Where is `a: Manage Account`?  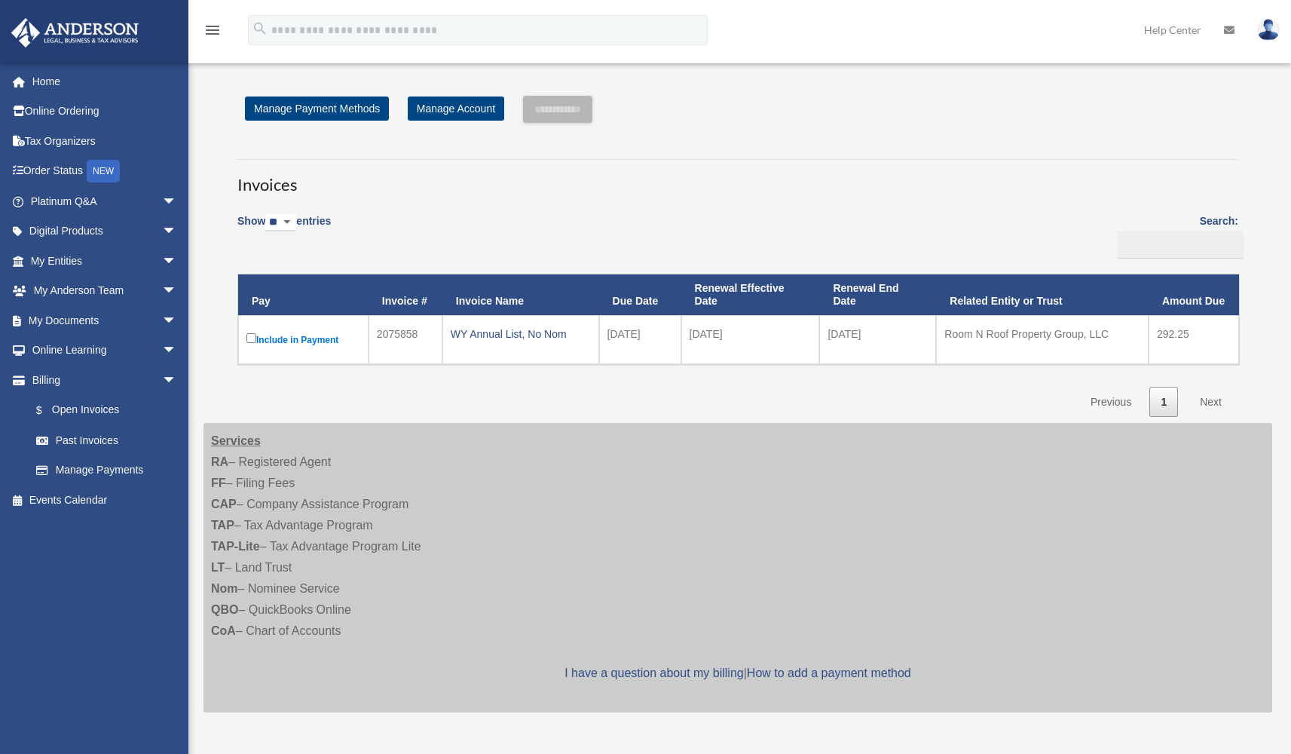 a: Manage Account is located at coordinates (456, 109).